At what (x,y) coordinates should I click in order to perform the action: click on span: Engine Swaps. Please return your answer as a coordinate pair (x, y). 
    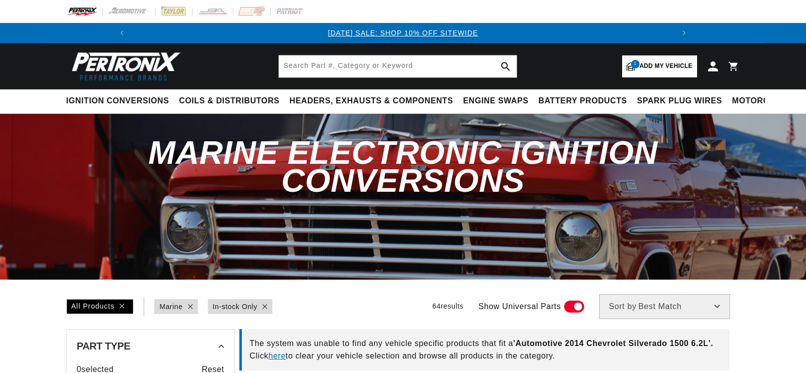
    Looking at the image, I should click on (496, 101).